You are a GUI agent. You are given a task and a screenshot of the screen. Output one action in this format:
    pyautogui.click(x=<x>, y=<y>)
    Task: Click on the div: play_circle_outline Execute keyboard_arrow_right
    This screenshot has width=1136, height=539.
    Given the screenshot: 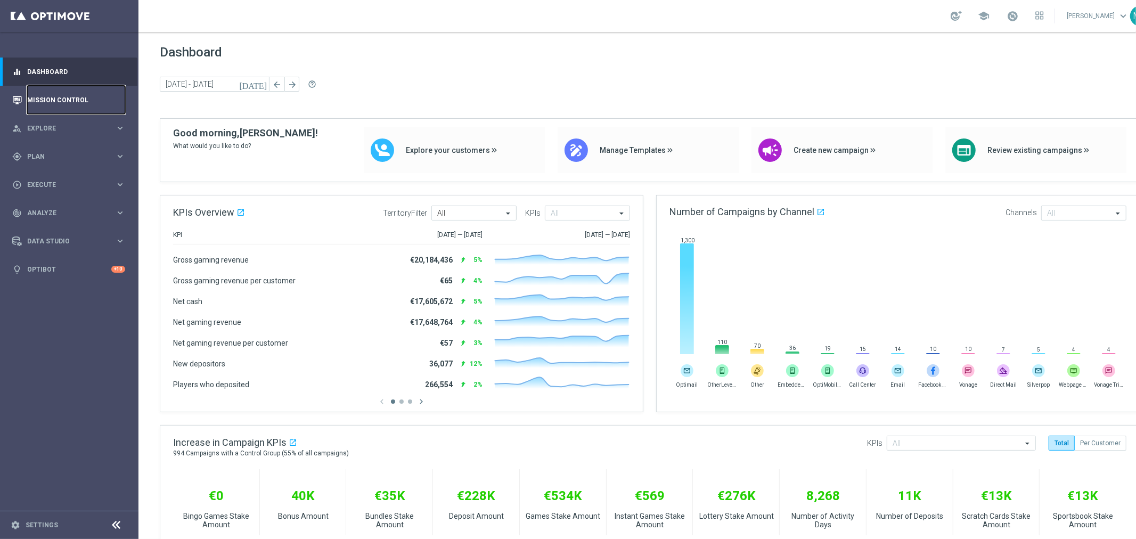 What is the action you would take?
    pyautogui.click(x=69, y=185)
    